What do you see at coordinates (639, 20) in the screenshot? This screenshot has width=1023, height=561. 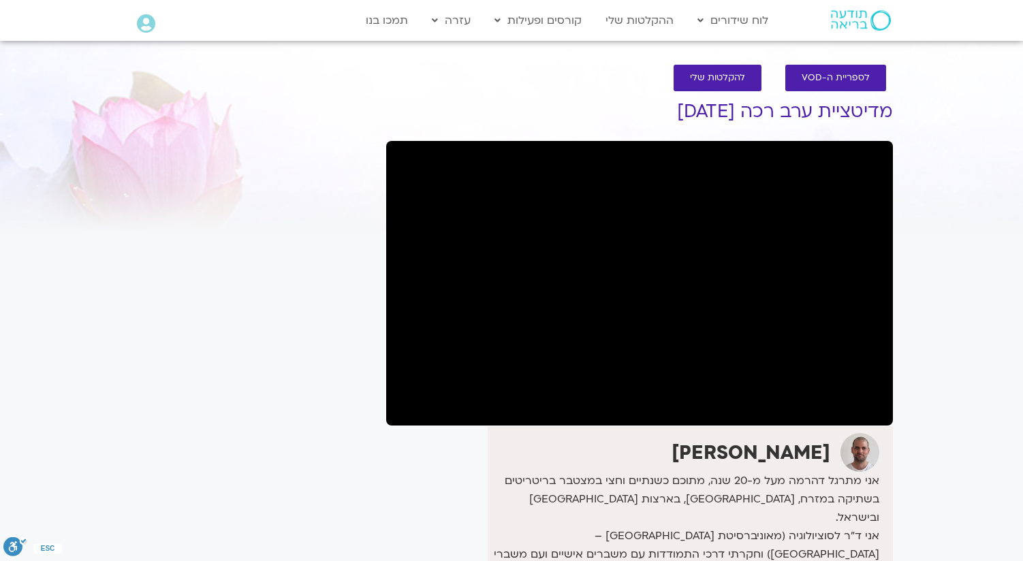 I see `a: ההקלטות שלי` at bounding box center [639, 20].